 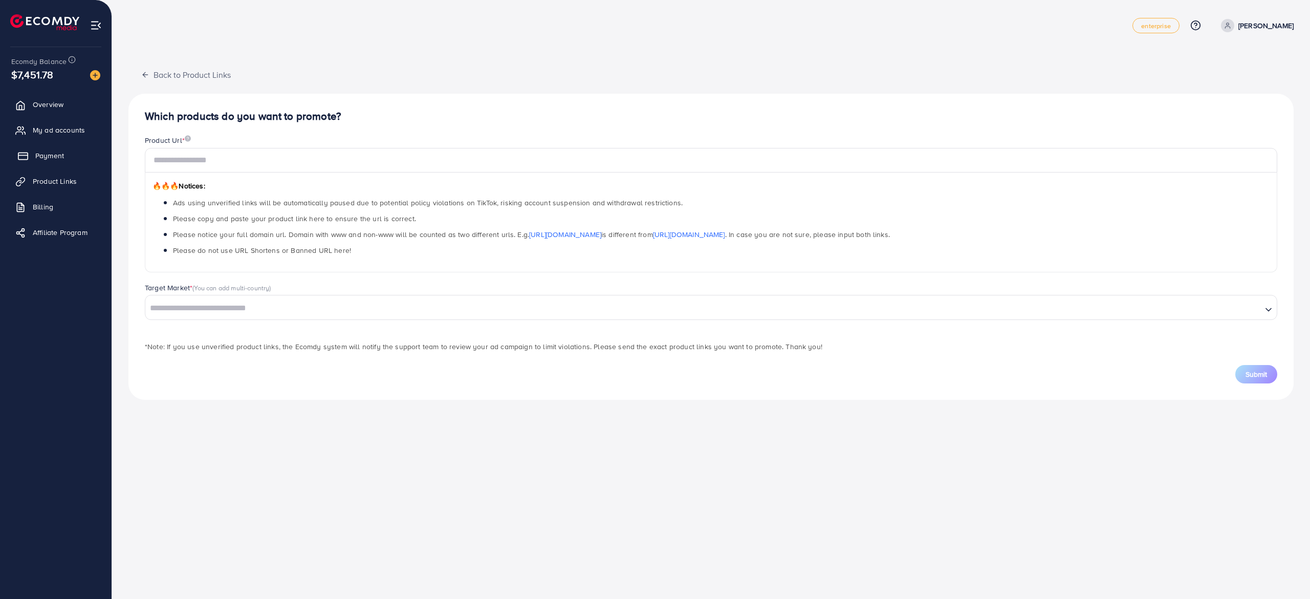 What do you see at coordinates (96, 25) in the screenshot?
I see `img: menu` at bounding box center [96, 25].